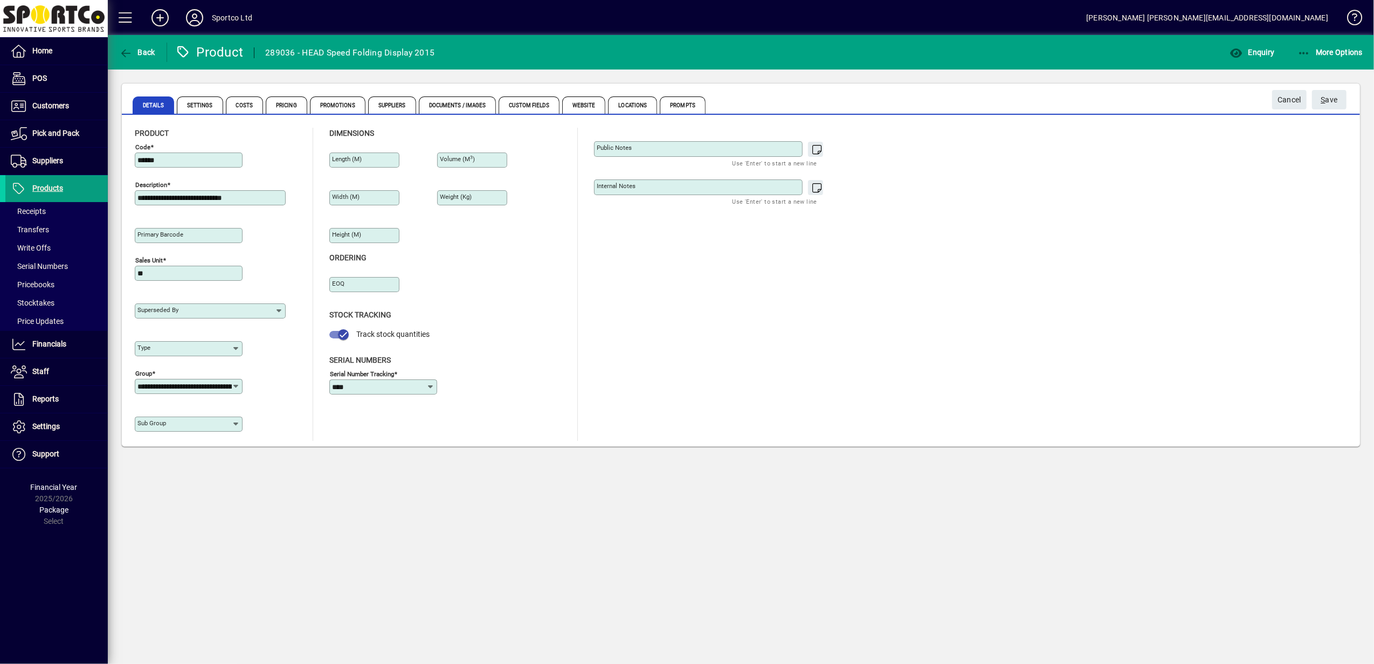 This screenshot has height=664, width=1374. Describe the element at coordinates (352, 133) in the screenshot. I see `span: Dimensions` at that location.